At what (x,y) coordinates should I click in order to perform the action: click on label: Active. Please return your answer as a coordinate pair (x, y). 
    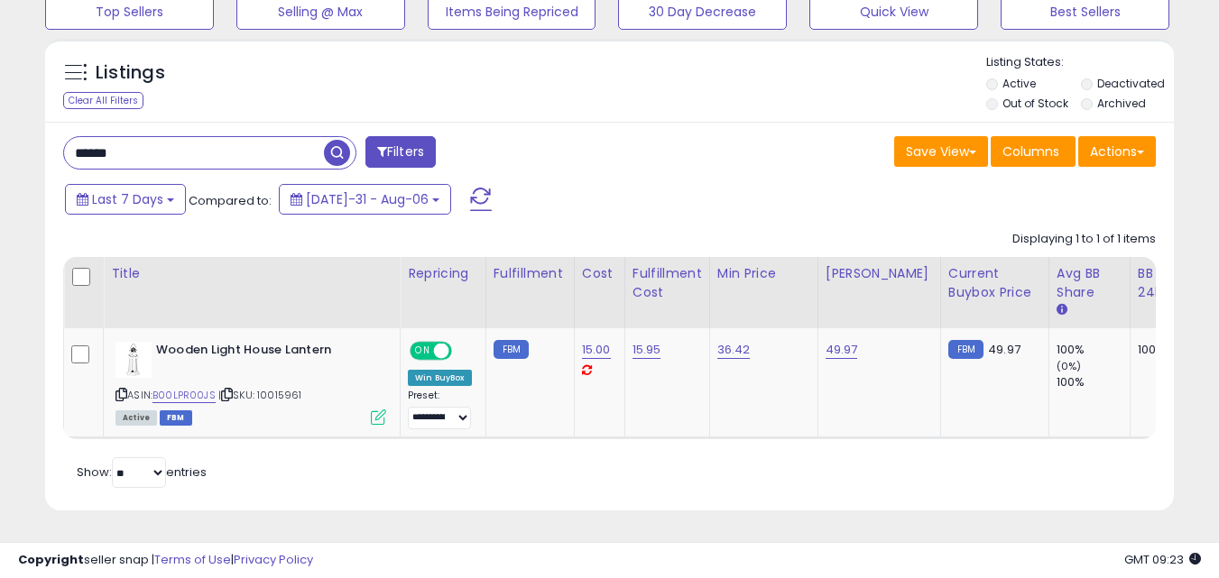
    Looking at the image, I should click on (1019, 83).